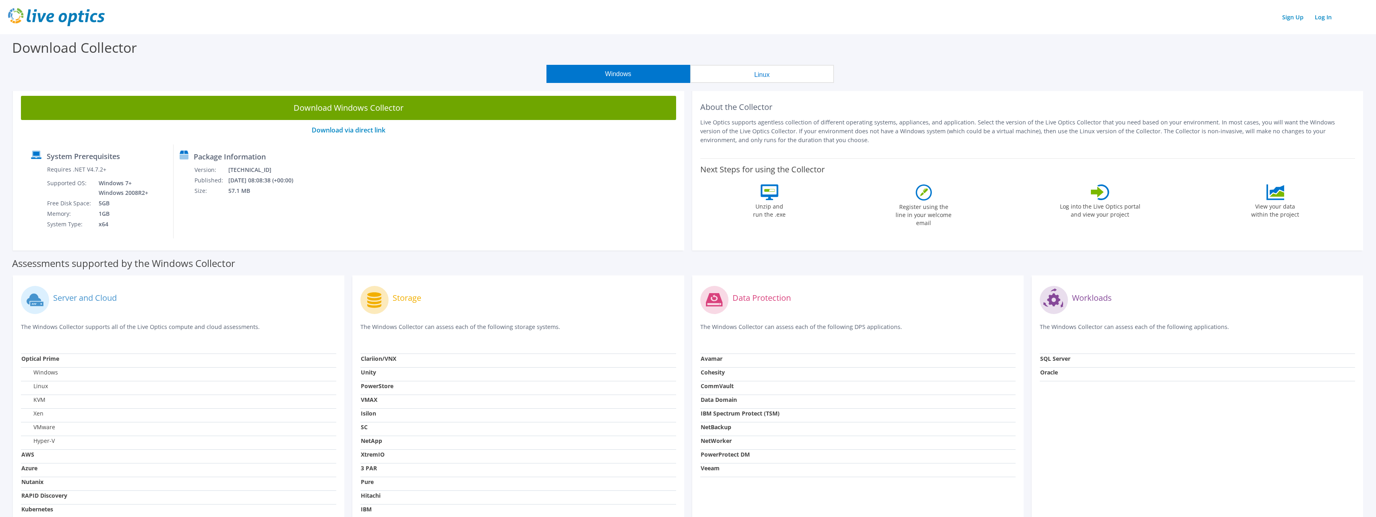 The width and height of the screenshot is (1376, 517). What do you see at coordinates (37, 509) in the screenshot?
I see `strong: Kubernetes` at bounding box center [37, 509].